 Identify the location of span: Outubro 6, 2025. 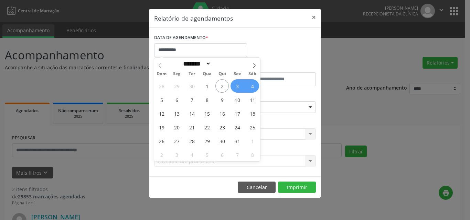
(176, 100).